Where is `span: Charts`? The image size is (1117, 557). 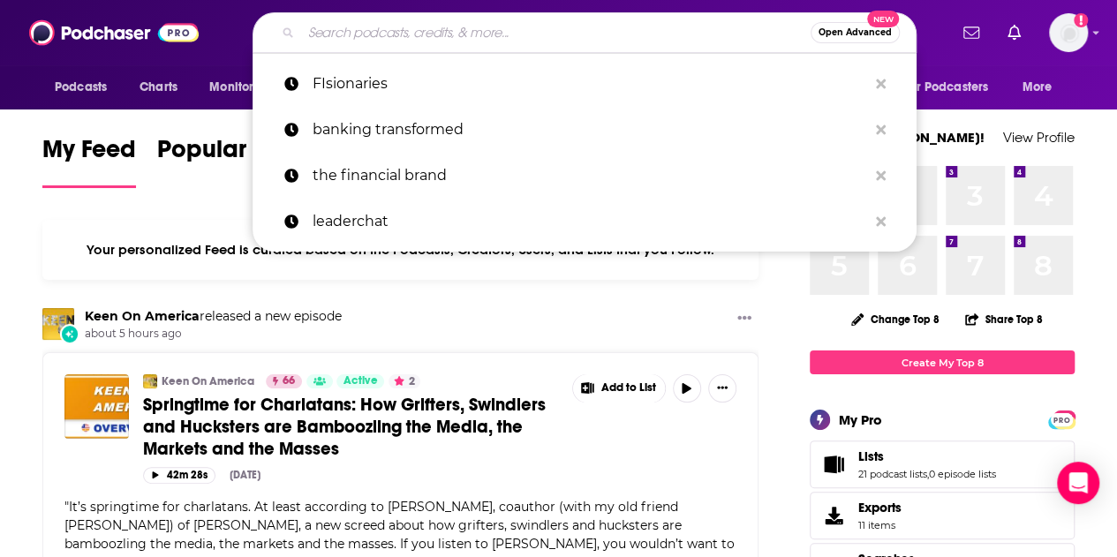
span: Charts is located at coordinates (158, 87).